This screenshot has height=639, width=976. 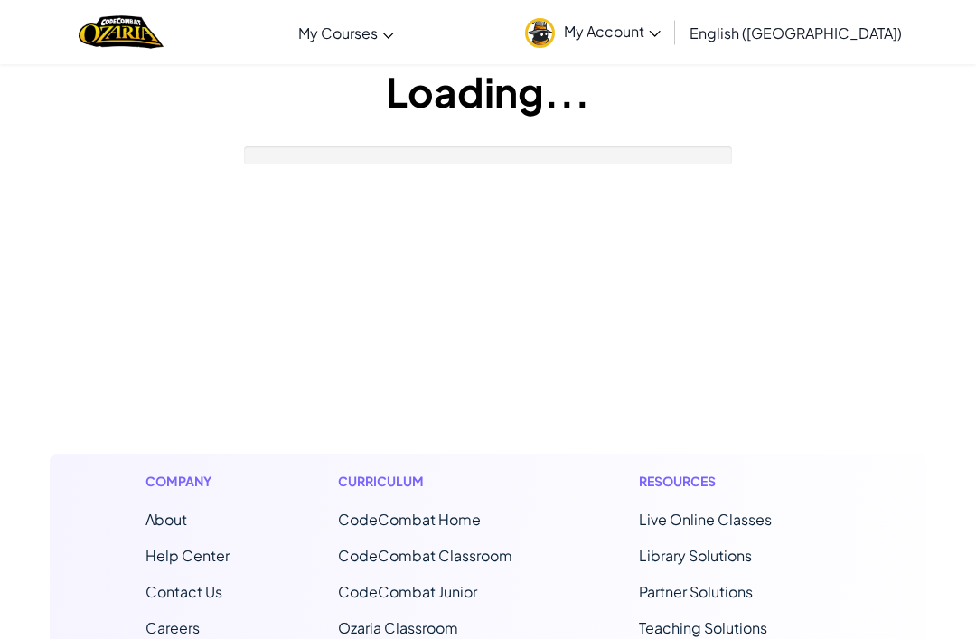 I want to click on span: Contact Us, so click(x=183, y=591).